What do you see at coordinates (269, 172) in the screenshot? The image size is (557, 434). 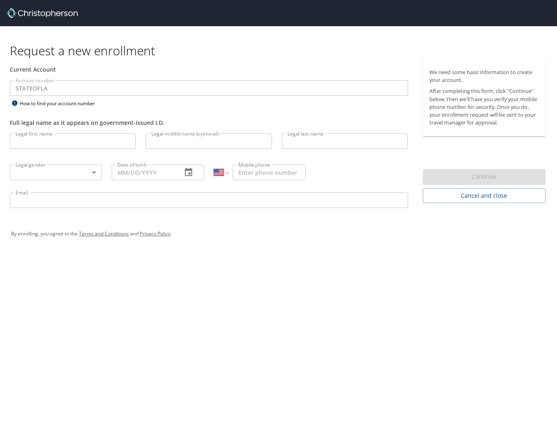 I see `input: Enter phone number` at bounding box center [269, 172].